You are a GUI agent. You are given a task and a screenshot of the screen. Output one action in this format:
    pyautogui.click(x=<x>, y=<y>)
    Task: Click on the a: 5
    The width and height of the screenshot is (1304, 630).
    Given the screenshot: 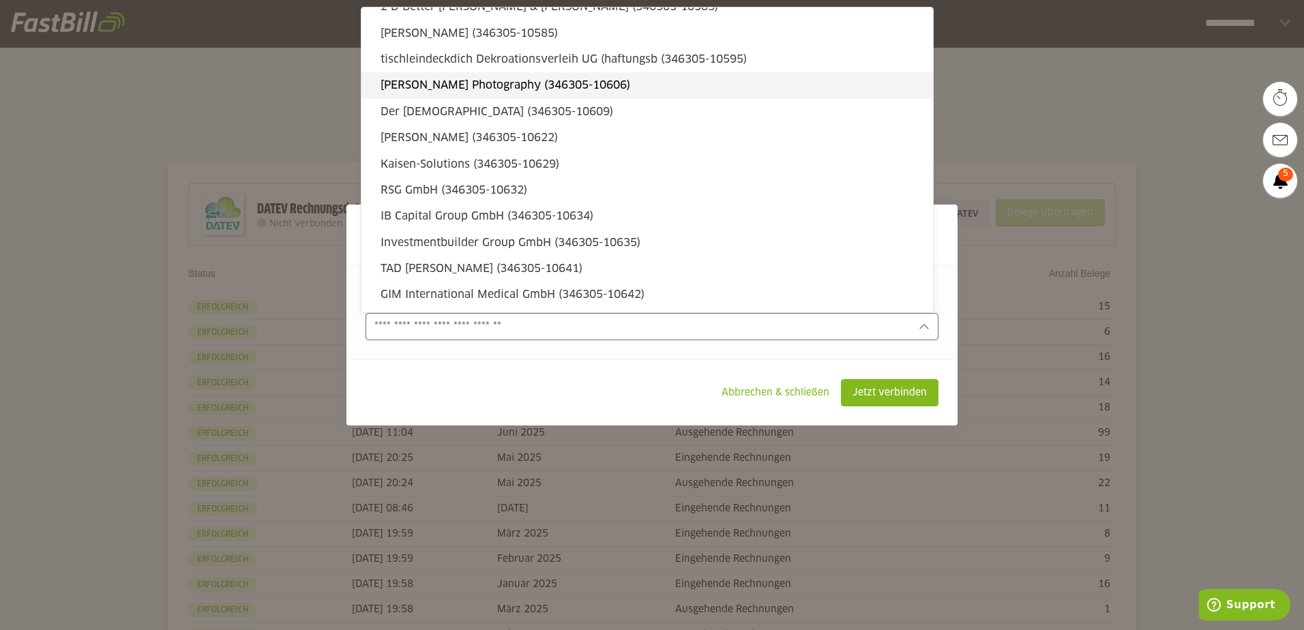 What is the action you would take?
    pyautogui.click(x=1280, y=181)
    